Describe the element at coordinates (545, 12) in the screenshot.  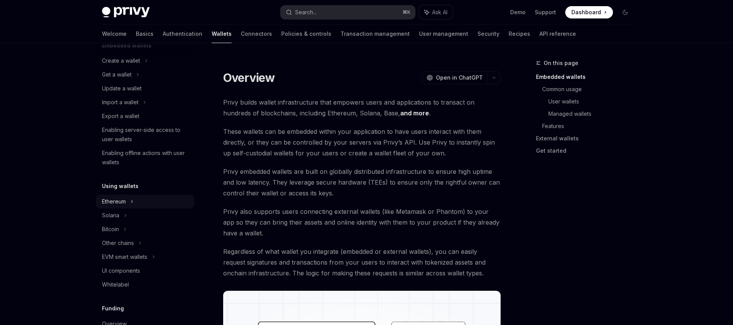
I see `a: Support` at that location.